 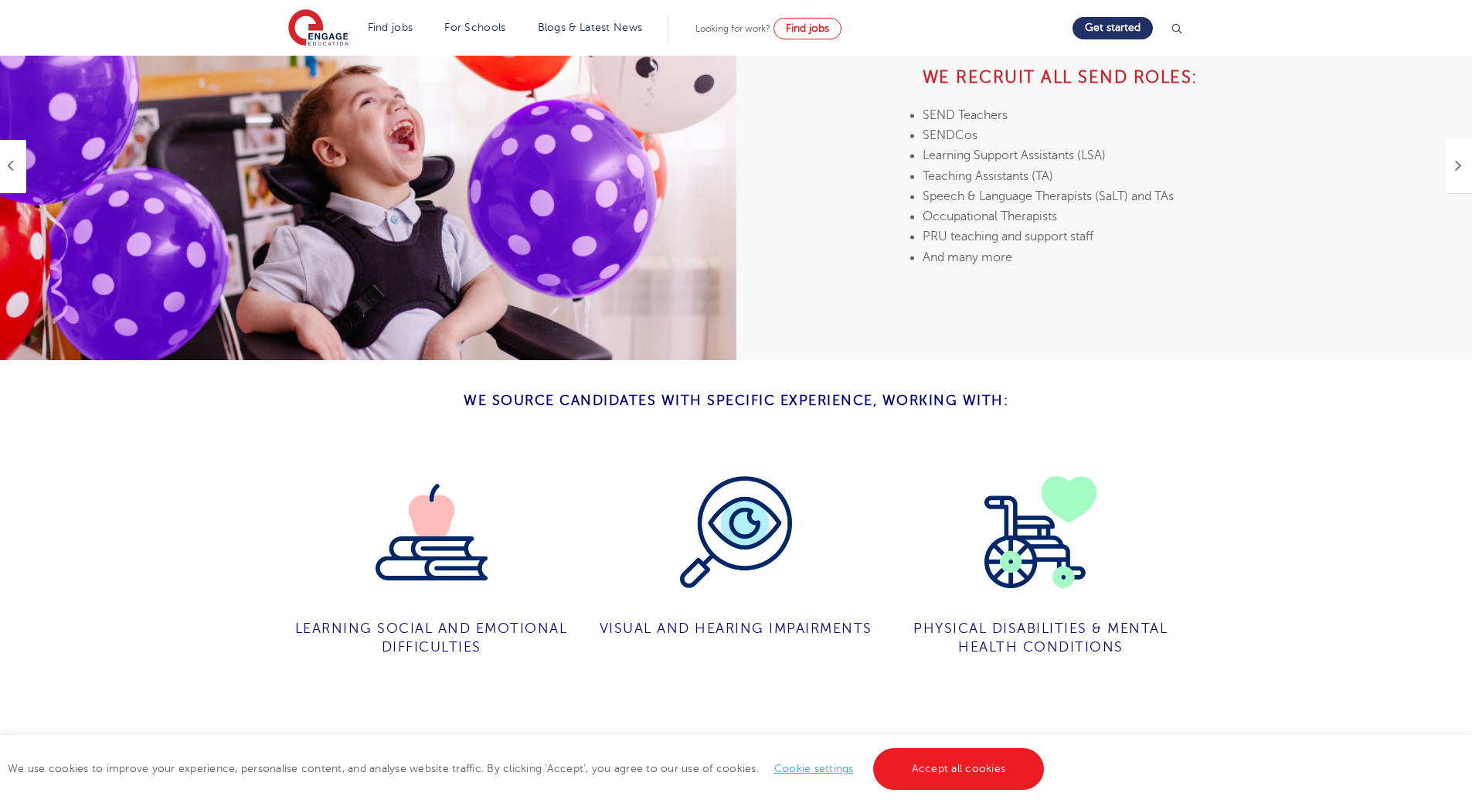 I want to click on li: SEND Teachers, so click(x=1104, y=115).